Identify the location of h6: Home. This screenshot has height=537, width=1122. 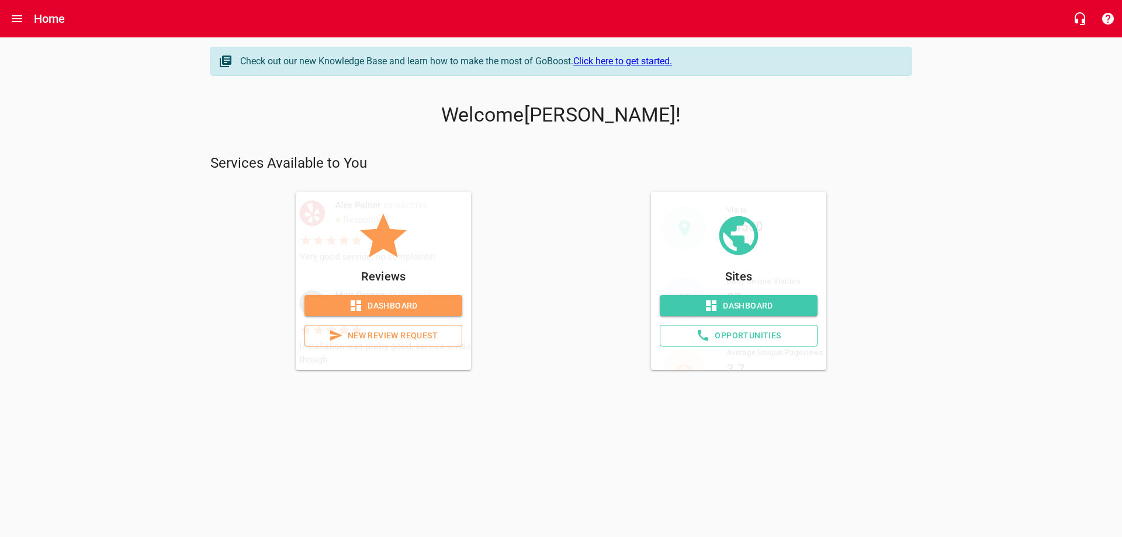
(50, 19).